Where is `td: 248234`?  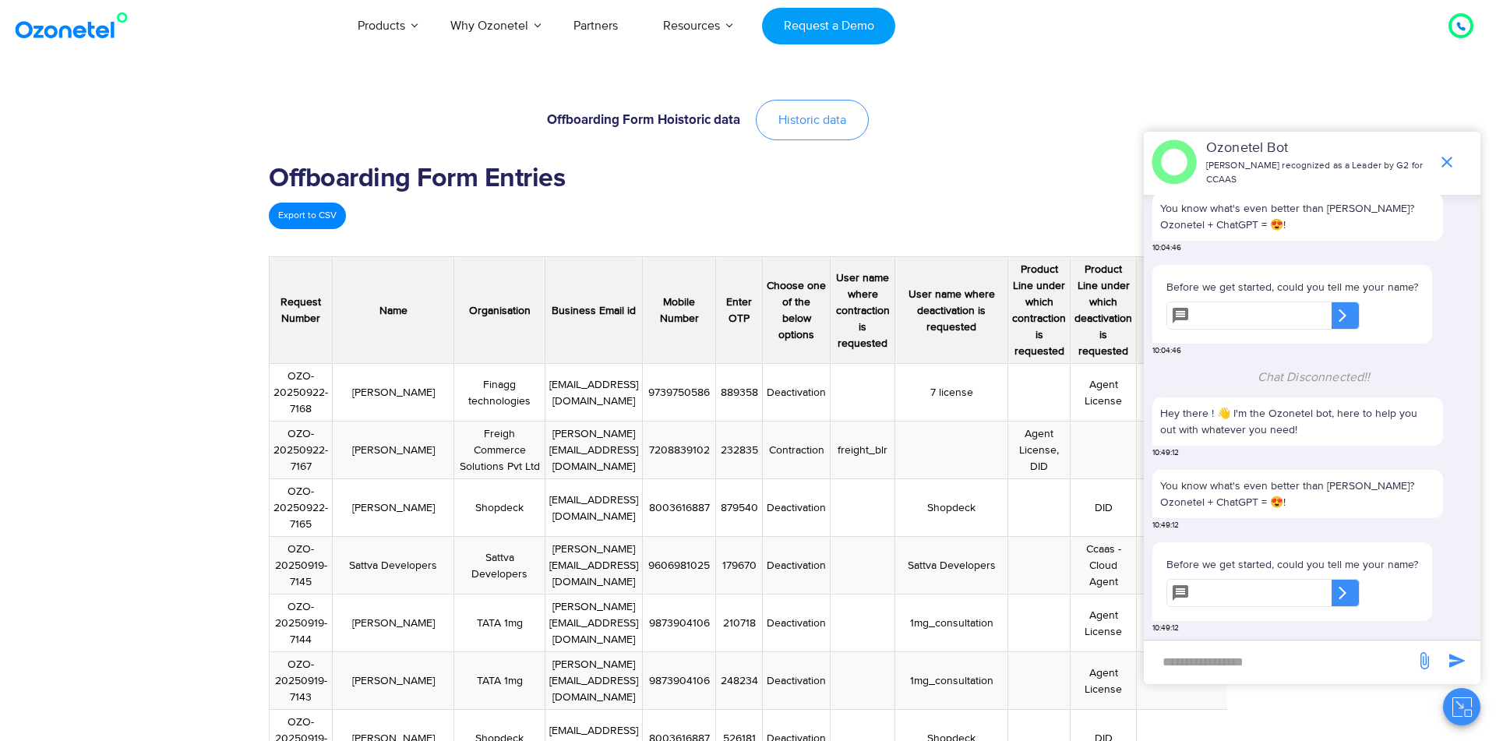 td: 248234 is located at coordinates (739, 681).